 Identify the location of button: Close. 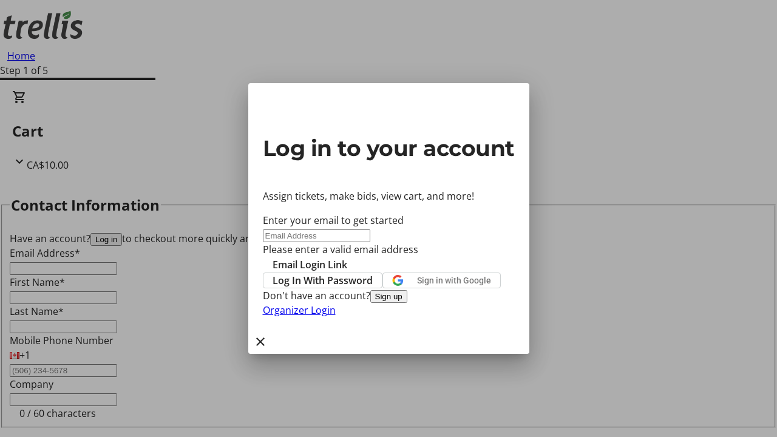
(260, 342).